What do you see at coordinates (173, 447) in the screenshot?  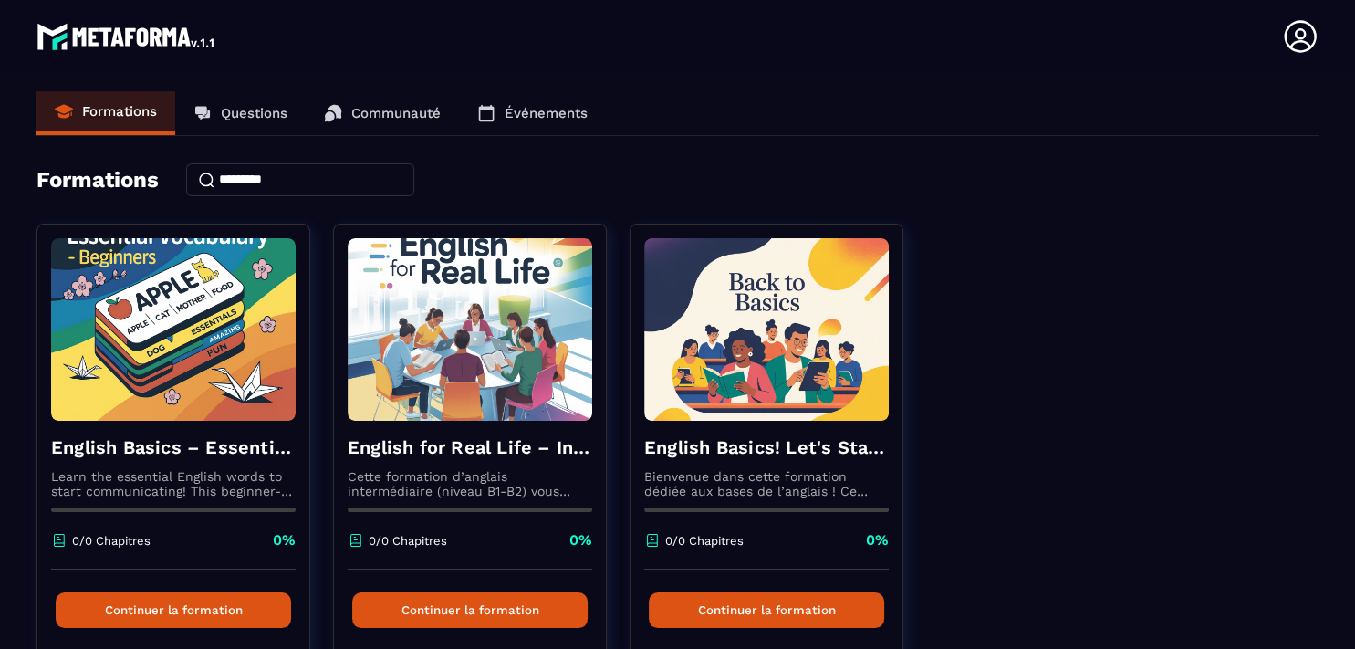 I see `h4: English Basics – Essential Vocabulary for Beginners` at bounding box center [173, 447].